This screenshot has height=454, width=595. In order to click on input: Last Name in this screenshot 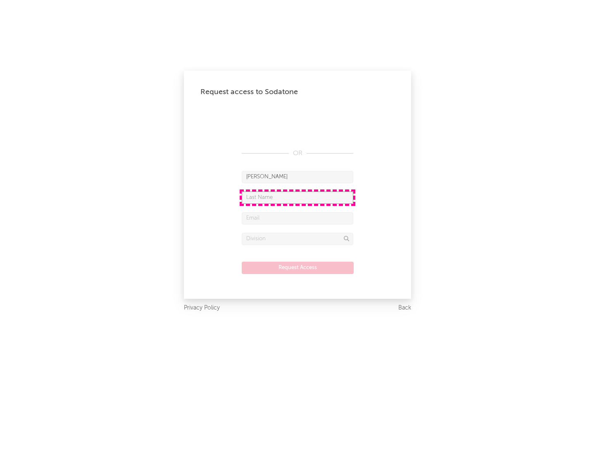, I will do `click(297, 198)`.